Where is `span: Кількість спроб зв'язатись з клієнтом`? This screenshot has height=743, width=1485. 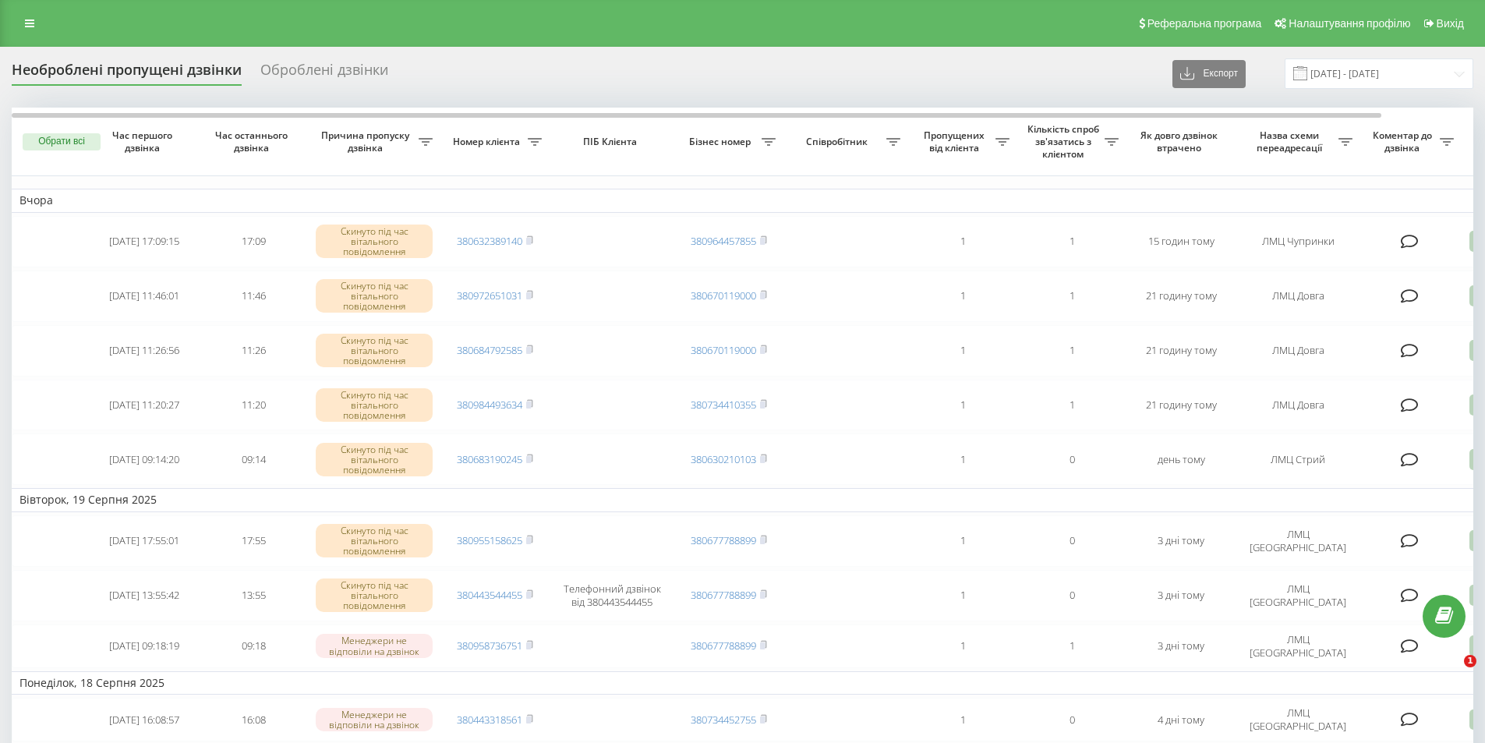
span: Кількість спроб зв'язатись з клієнтом is located at coordinates (1065, 141).